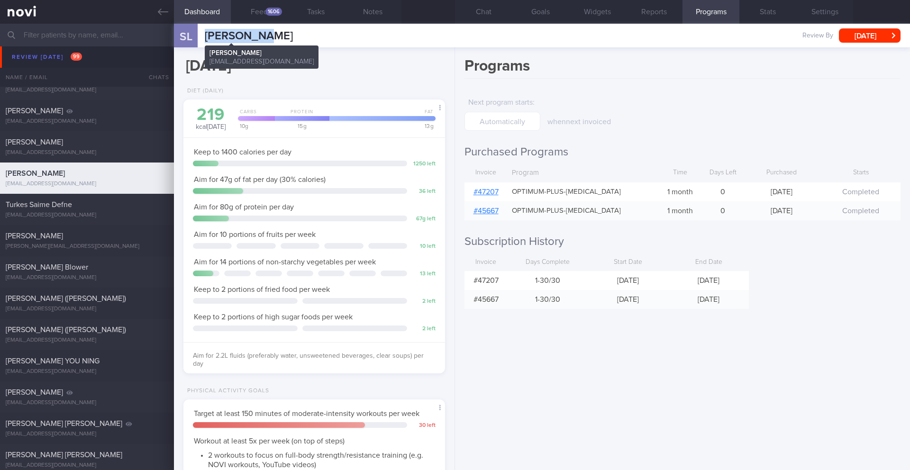  Describe the element at coordinates (818, 36) in the screenshot. I see `span: Review By` at that location.